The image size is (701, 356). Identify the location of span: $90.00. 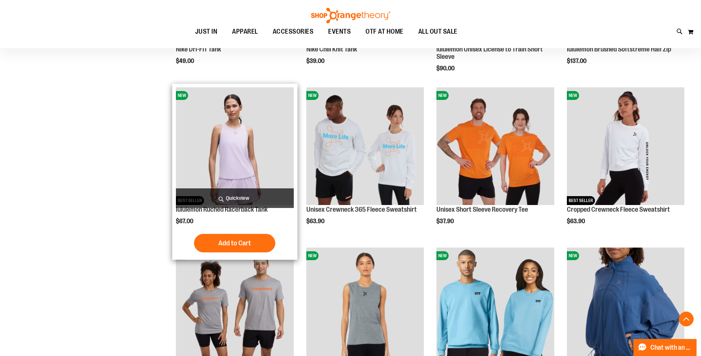
(446, 68).